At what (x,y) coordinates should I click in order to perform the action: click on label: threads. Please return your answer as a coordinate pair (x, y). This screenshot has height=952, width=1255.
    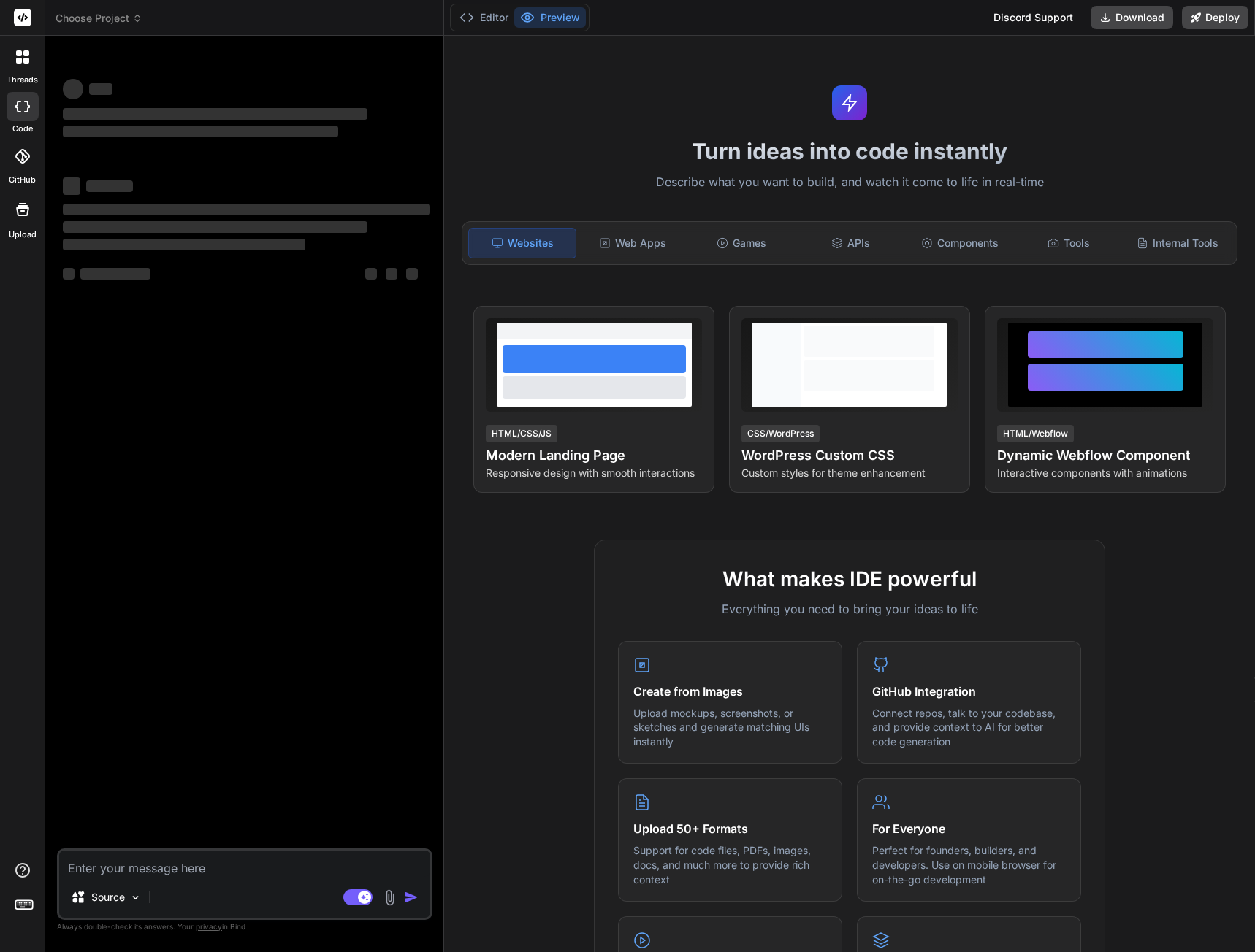
    Looking at the image, I should click on (22, 80).